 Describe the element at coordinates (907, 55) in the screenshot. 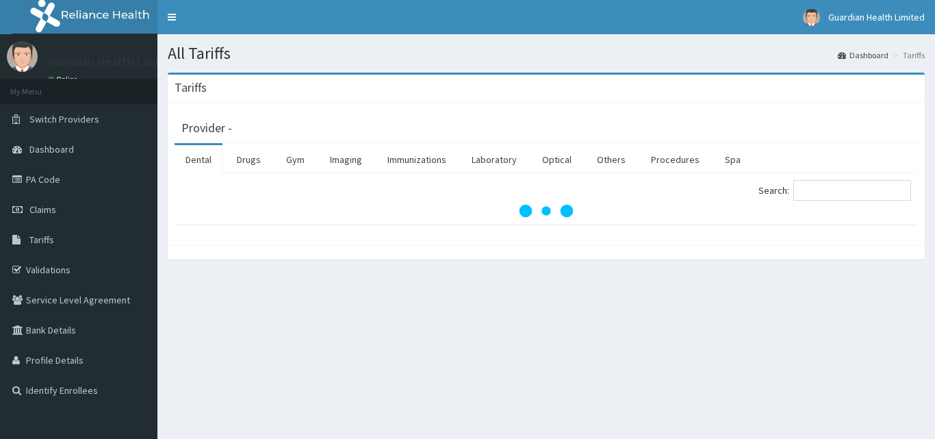

I see `li: Tariffs` at that location.